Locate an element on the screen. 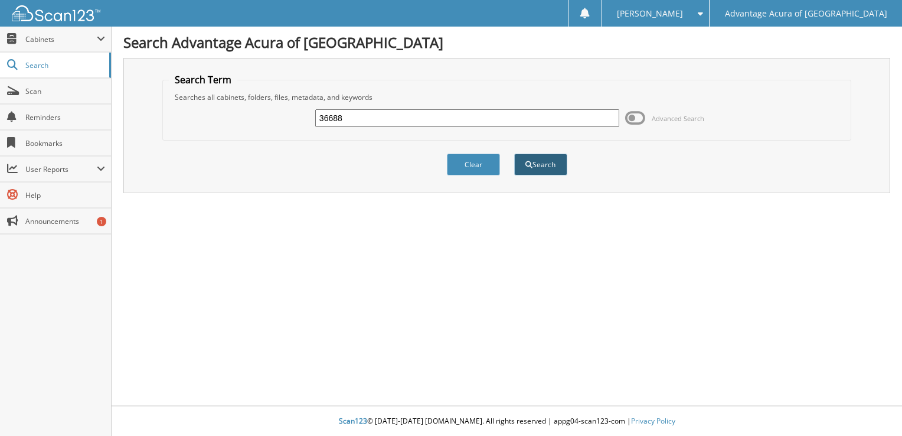 The image size is (902, 436). span: Scan123 is located at coordinates (353, 420).